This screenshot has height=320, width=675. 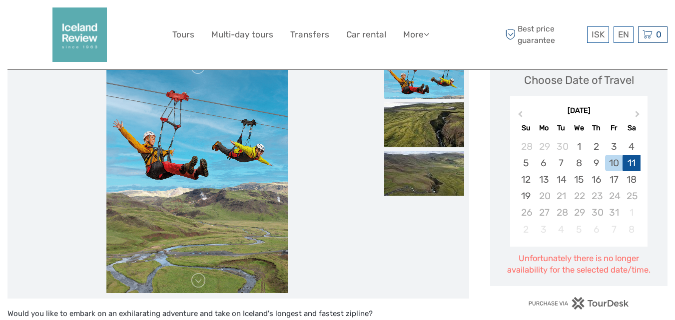 I want to click on div: Not available Saturday, October 25th, 2025, so click(x=631, y=196).